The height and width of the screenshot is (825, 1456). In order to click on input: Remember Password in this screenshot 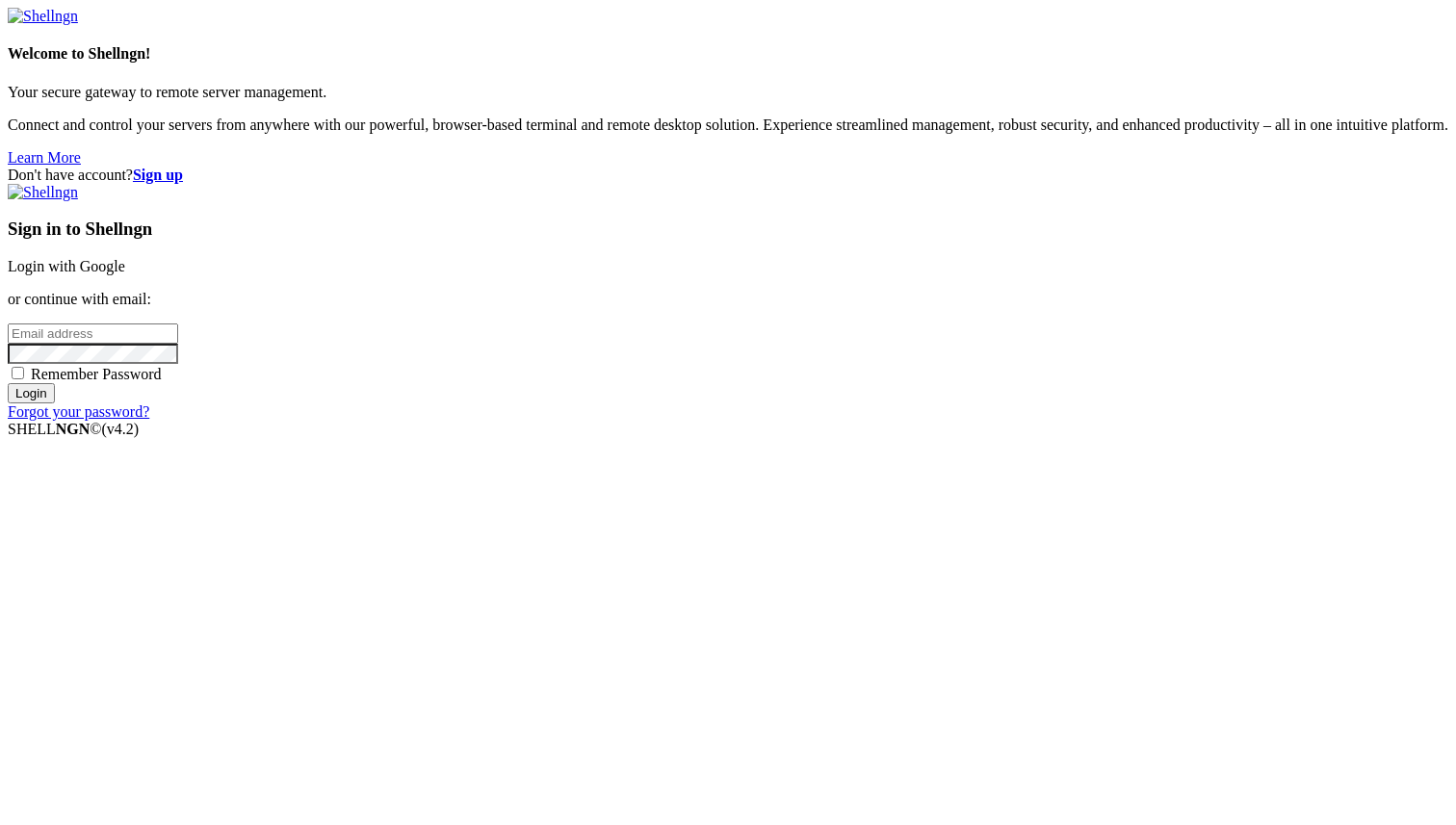, I will do `click(17, 372)`.